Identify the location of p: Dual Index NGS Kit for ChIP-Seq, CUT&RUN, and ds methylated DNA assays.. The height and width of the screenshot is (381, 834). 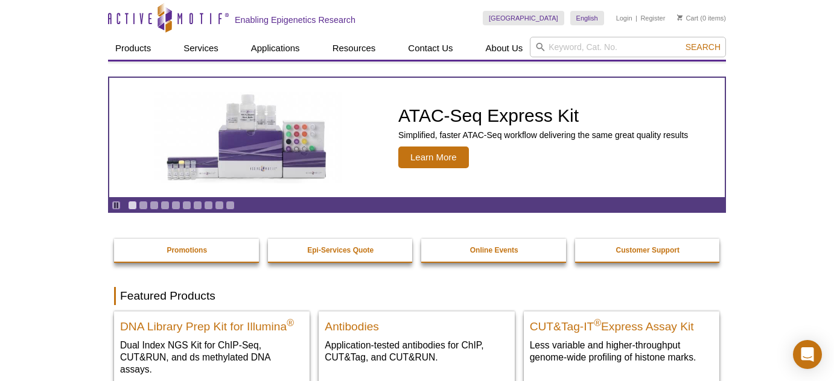
(212, 357).